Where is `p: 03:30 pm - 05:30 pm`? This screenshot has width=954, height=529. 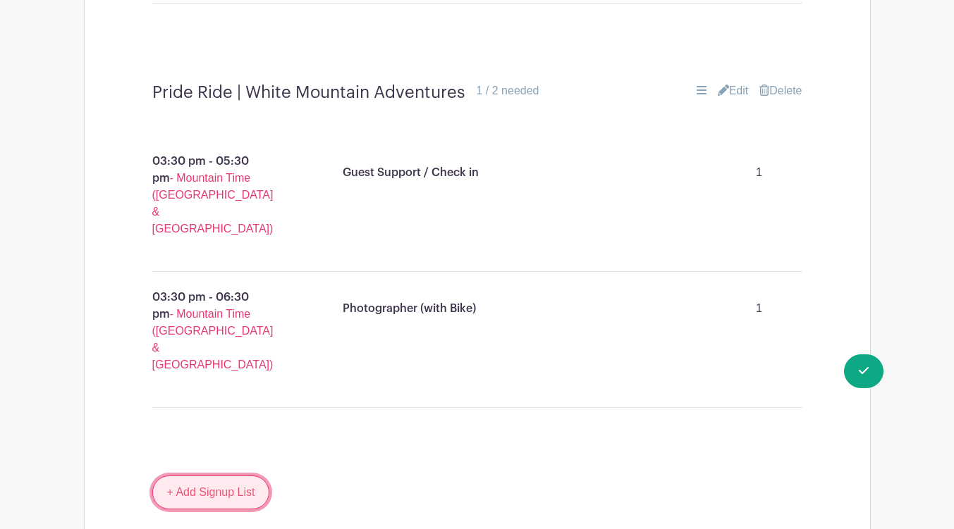
p: 03:30 pm - 05:30 pm is located at coordinates (208, 195).